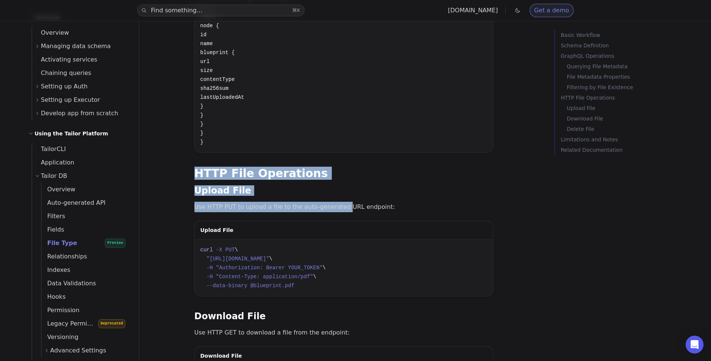 The height and width of the screenshot is (361, 711). What do you see at coordinates (85, 230) in the screenshot?
I see `a: Fields` at bounding box center [85, 230].